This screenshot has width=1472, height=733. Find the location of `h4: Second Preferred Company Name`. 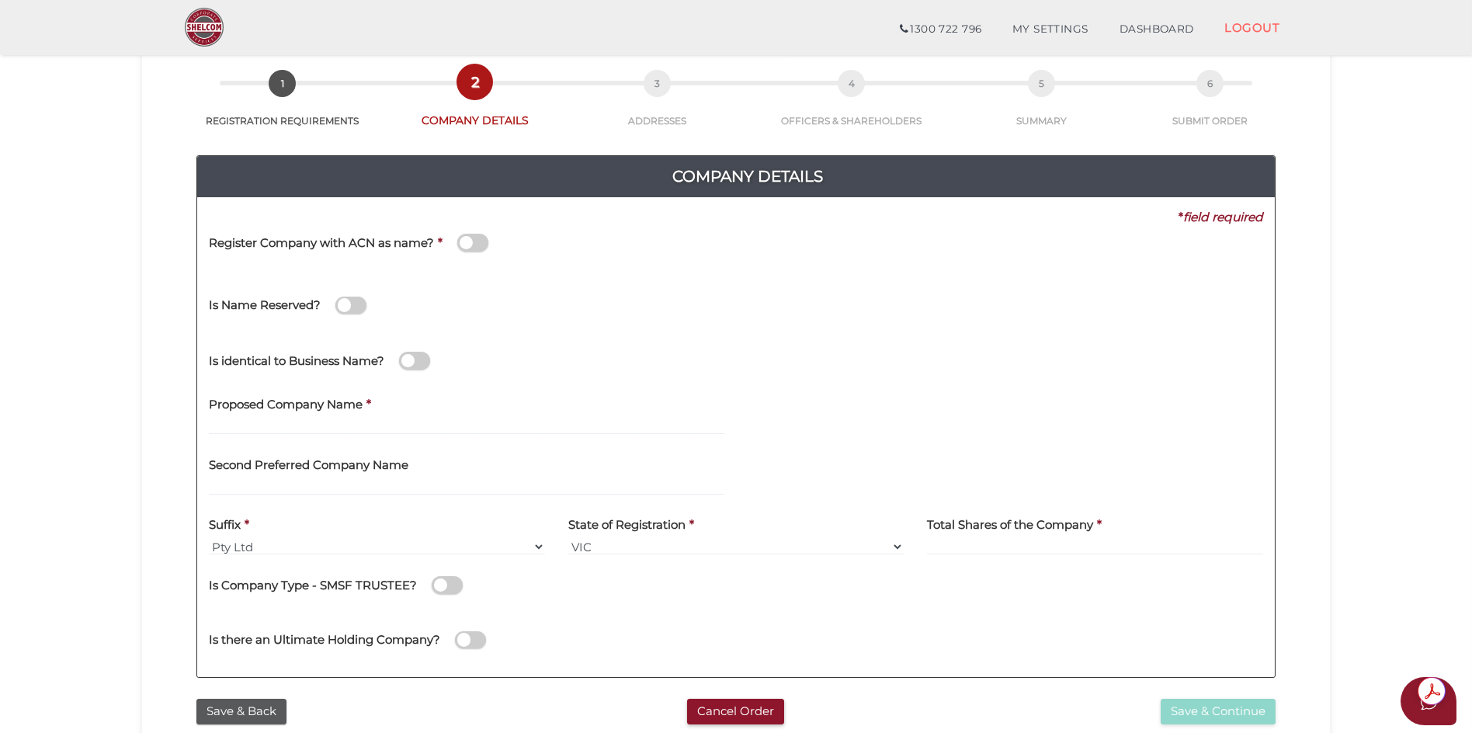

h4: Second Preferred Company Name is located at coordinates (308, 465).